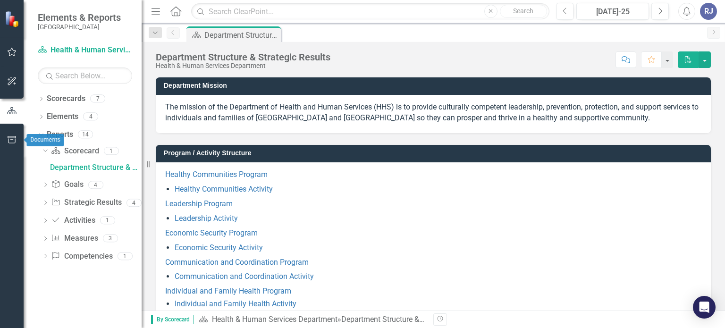  Describe the element at coordinates (435, 85) in the screenshot. I see `h3: Department Mission` at that location.